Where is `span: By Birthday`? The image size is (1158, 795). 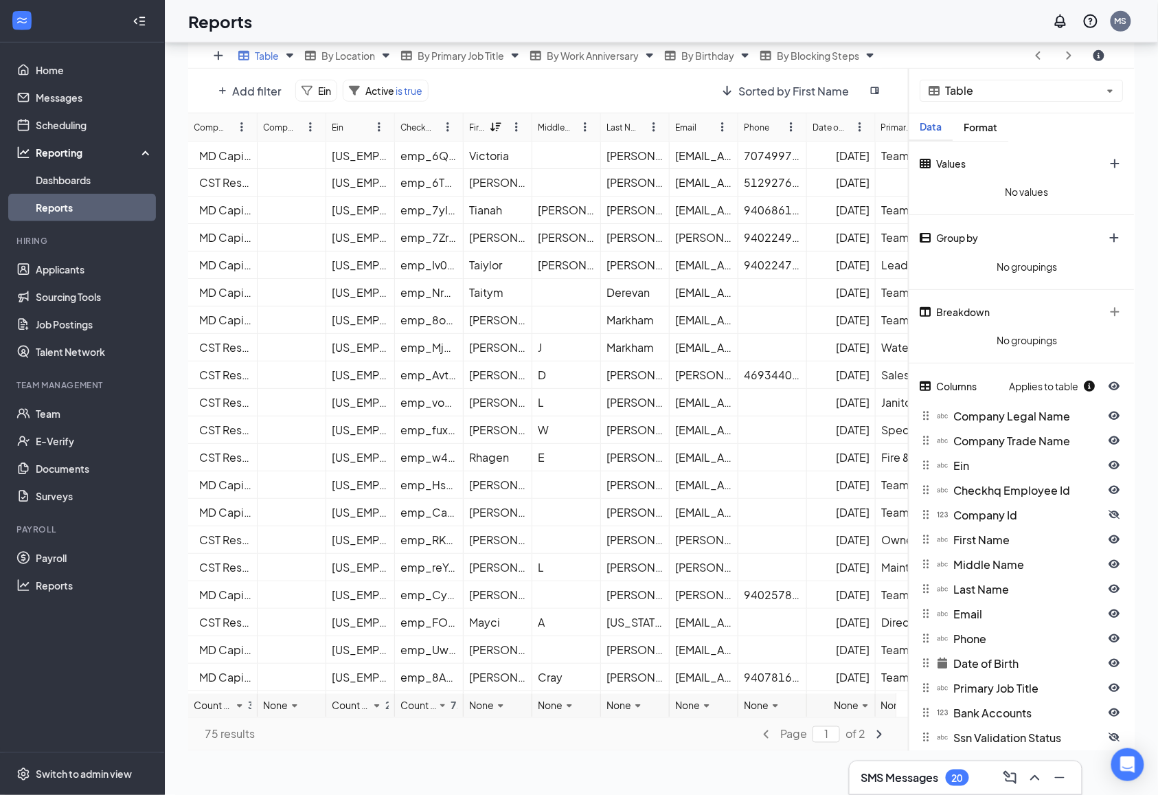
span: By Birthday is located at coordinates (708, 56).